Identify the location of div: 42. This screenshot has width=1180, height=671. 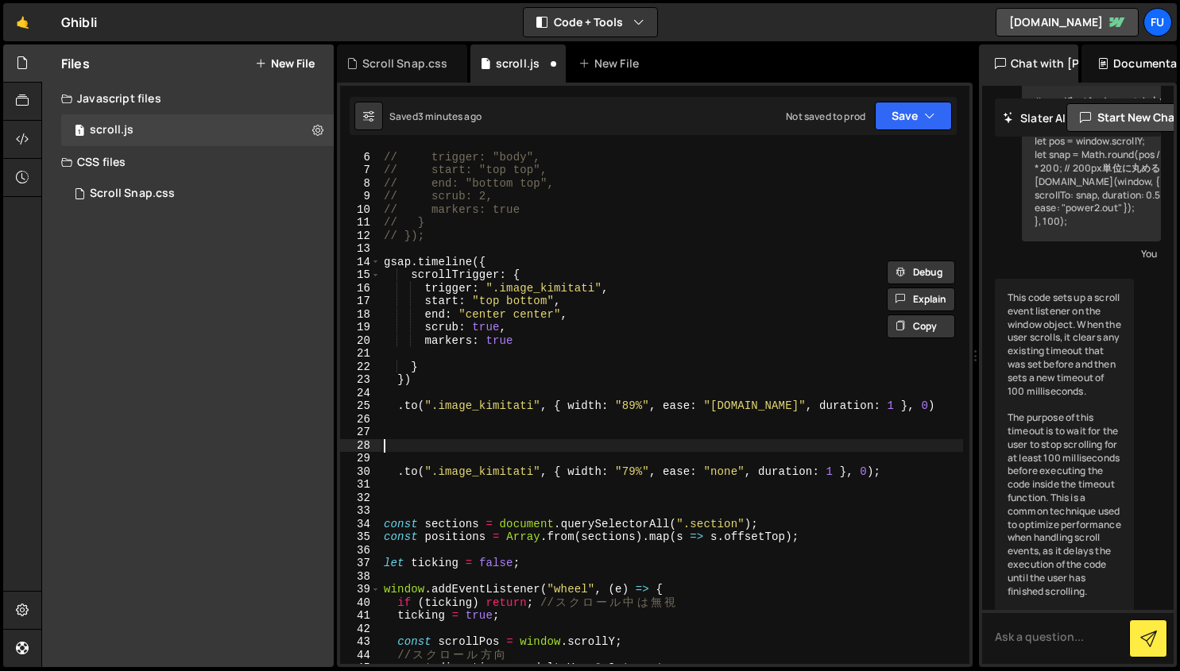
(360, 629).